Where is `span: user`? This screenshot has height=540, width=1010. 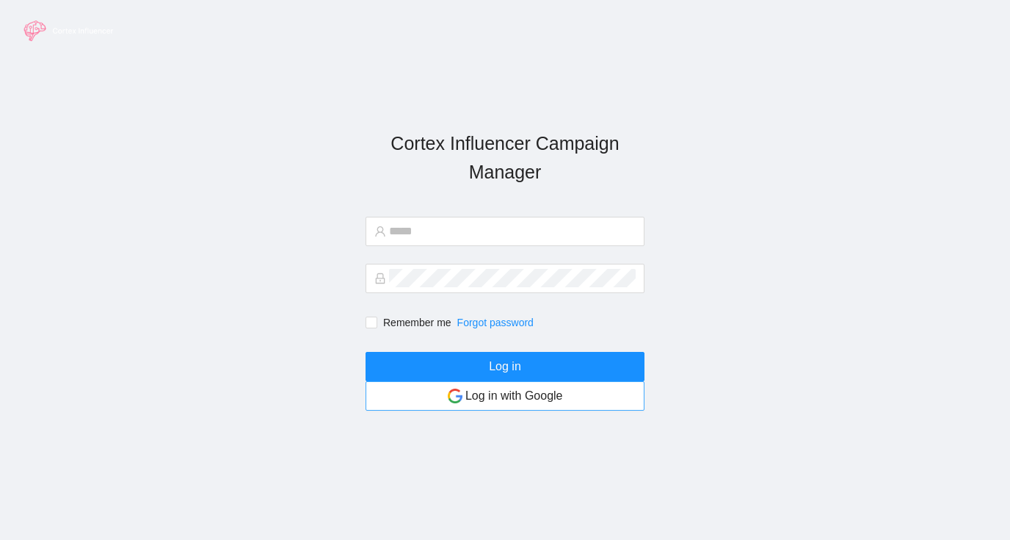
span: user is located at coordinates (380, 231).